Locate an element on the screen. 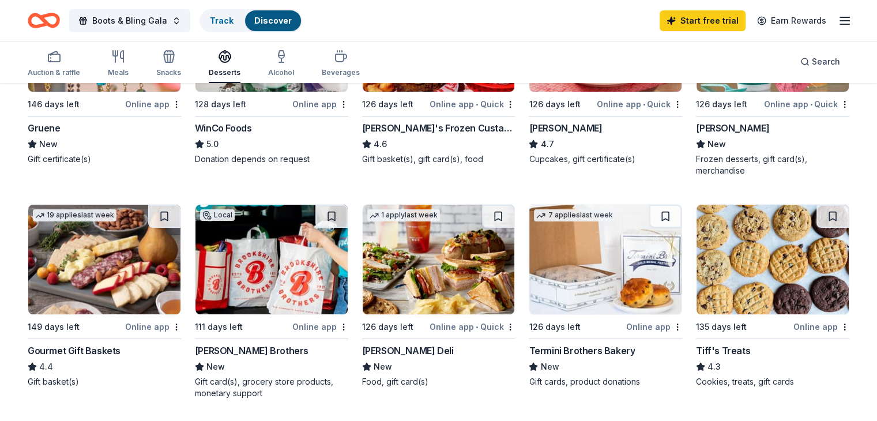 Image resolution: width=877 pixels, height=421 pixels. div: Food, gift card(s) is located at coordinates (439, 382).